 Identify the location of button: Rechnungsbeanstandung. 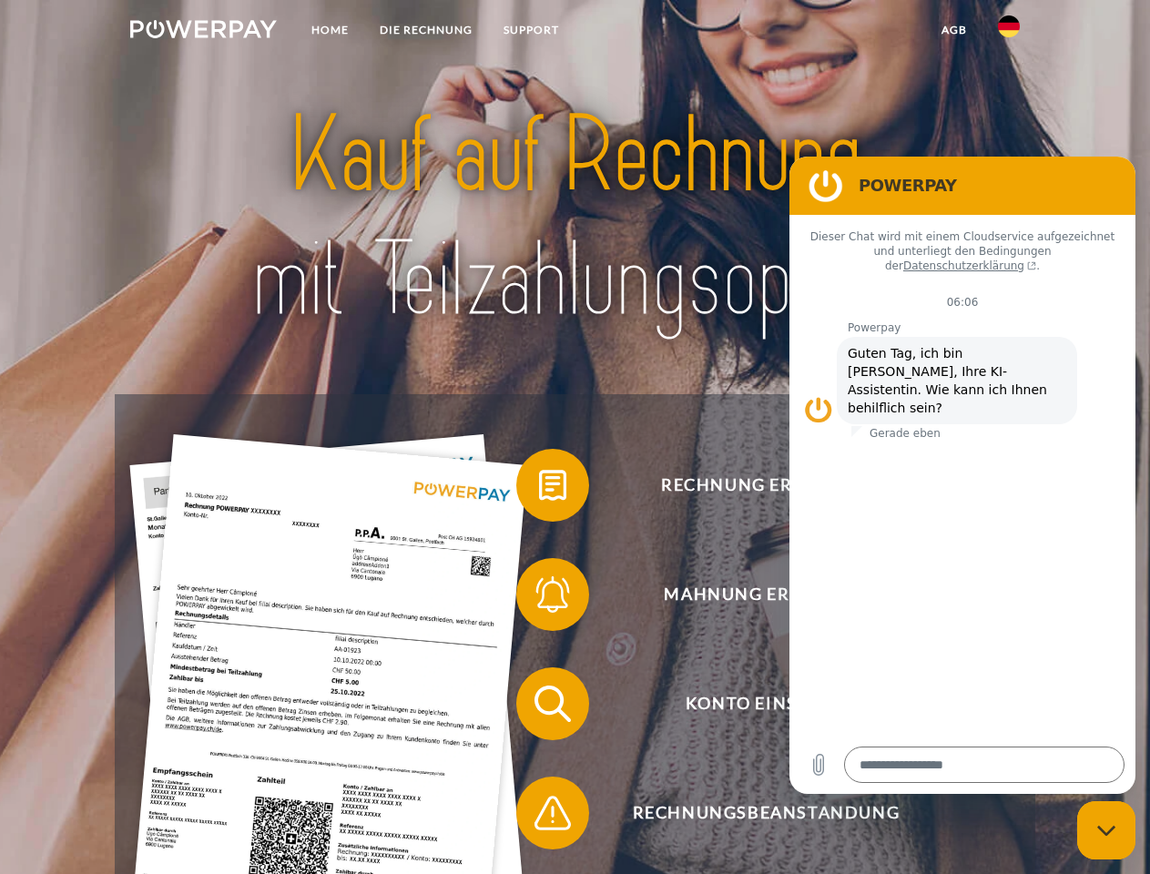
(753, 813).